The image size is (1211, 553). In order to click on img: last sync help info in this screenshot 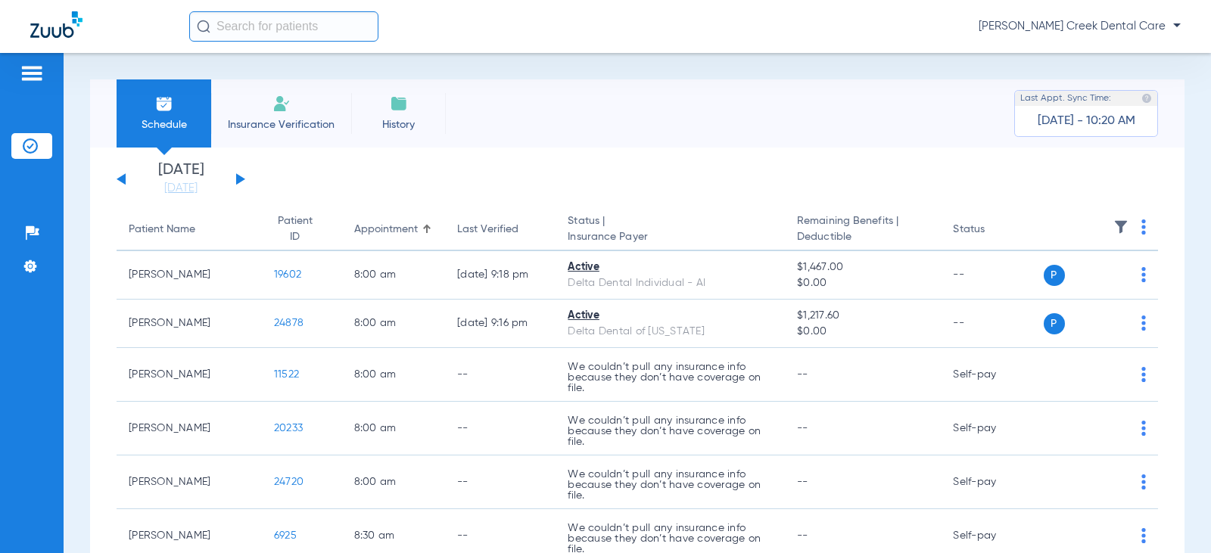, I will do `click(1147, 98)`.